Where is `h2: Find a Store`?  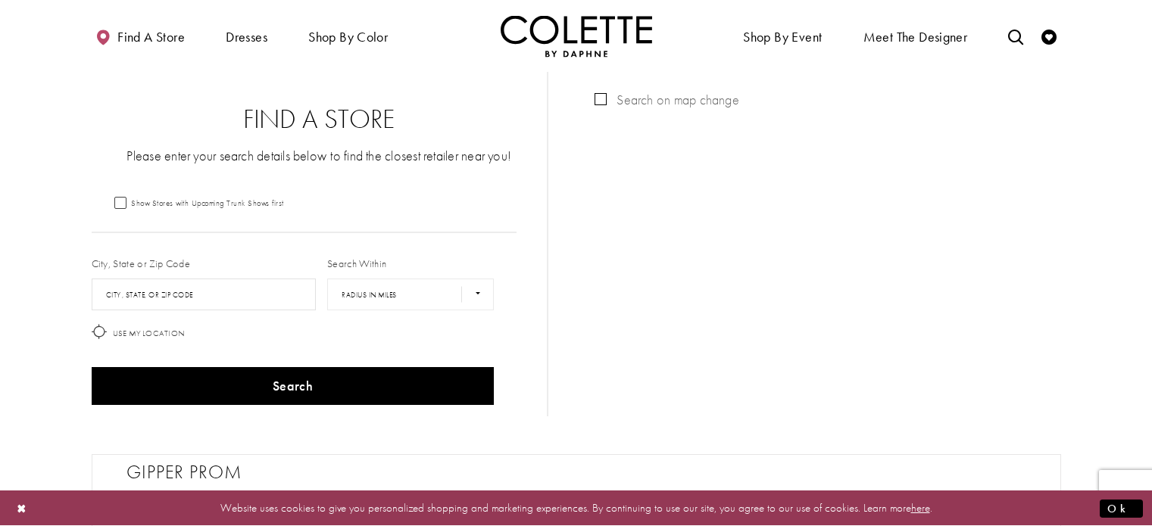 h2: Find a Store is located at coordinates (319, 120).